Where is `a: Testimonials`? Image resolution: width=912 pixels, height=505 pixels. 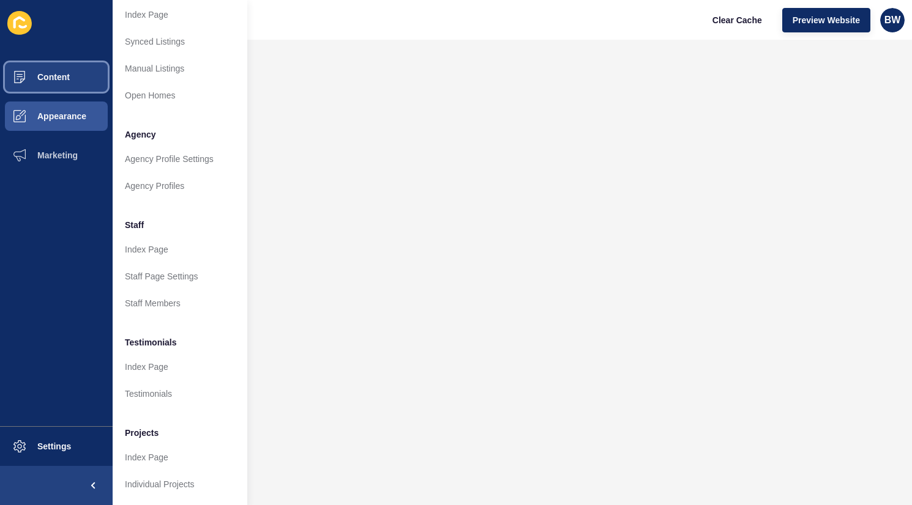 a: Testimonials is located at coordinates (180, 394).